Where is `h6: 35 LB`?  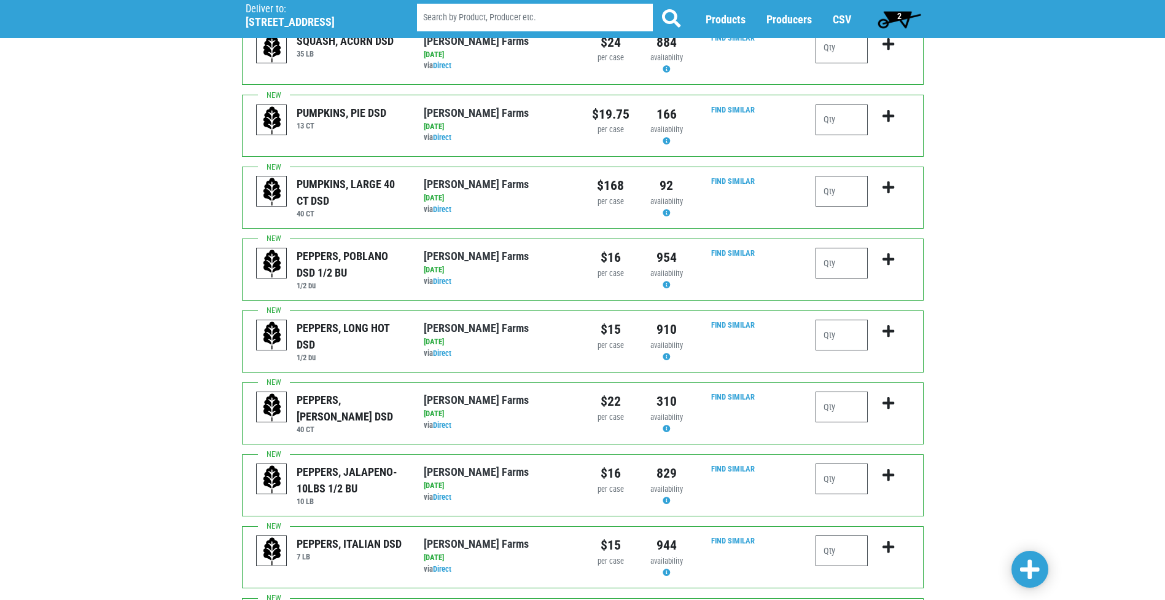
h6: 35 LB is located at coordinates (345, 53).